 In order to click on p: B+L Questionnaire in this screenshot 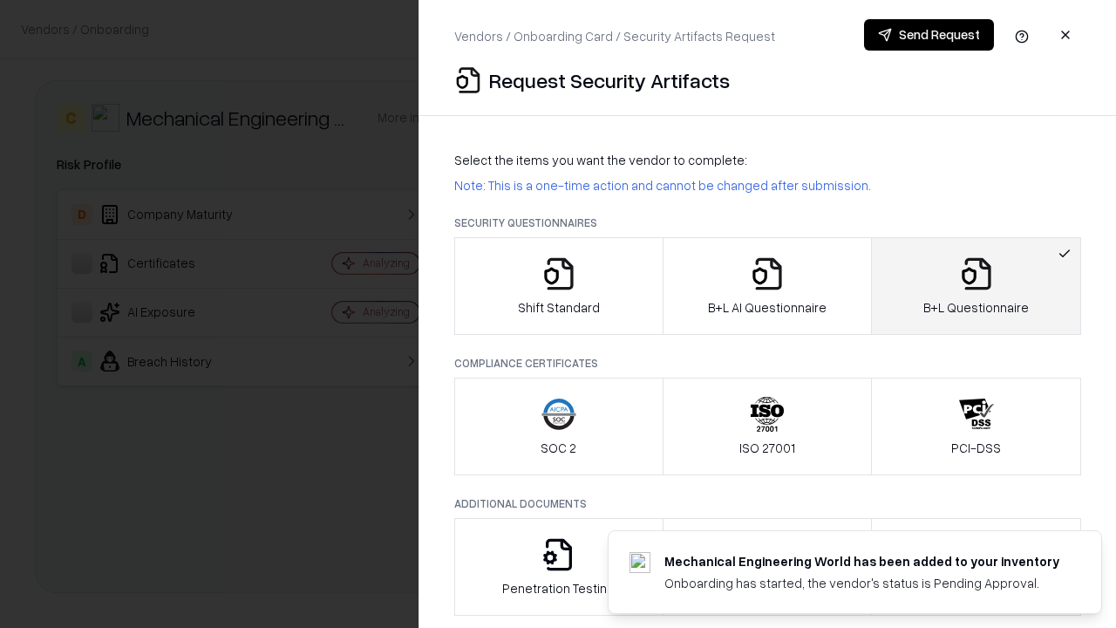, I will do `click(975, 307)`.